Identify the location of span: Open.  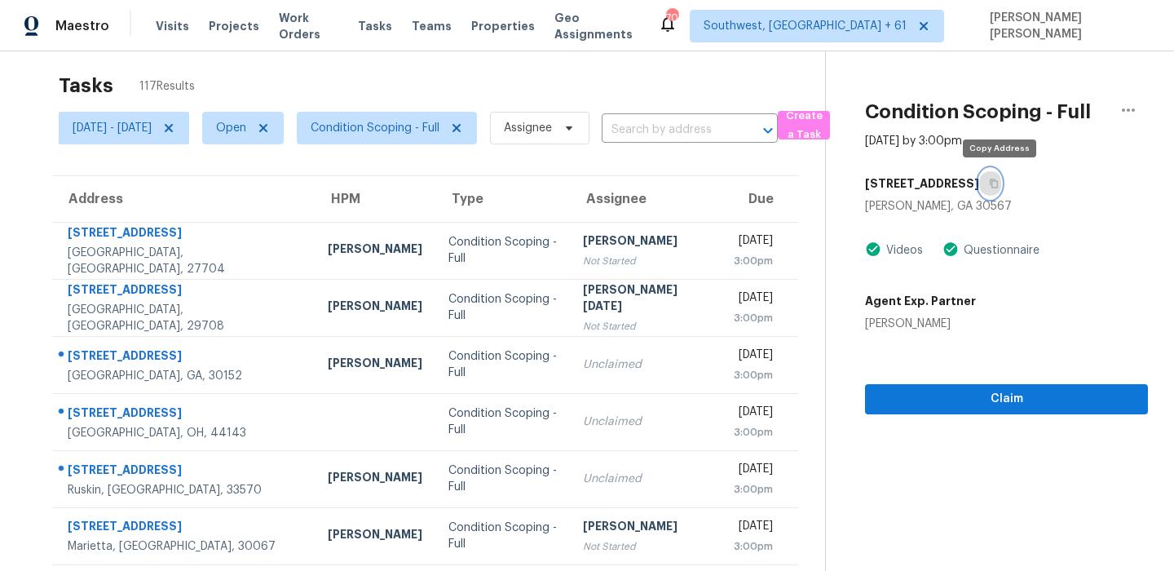
(231, 128).